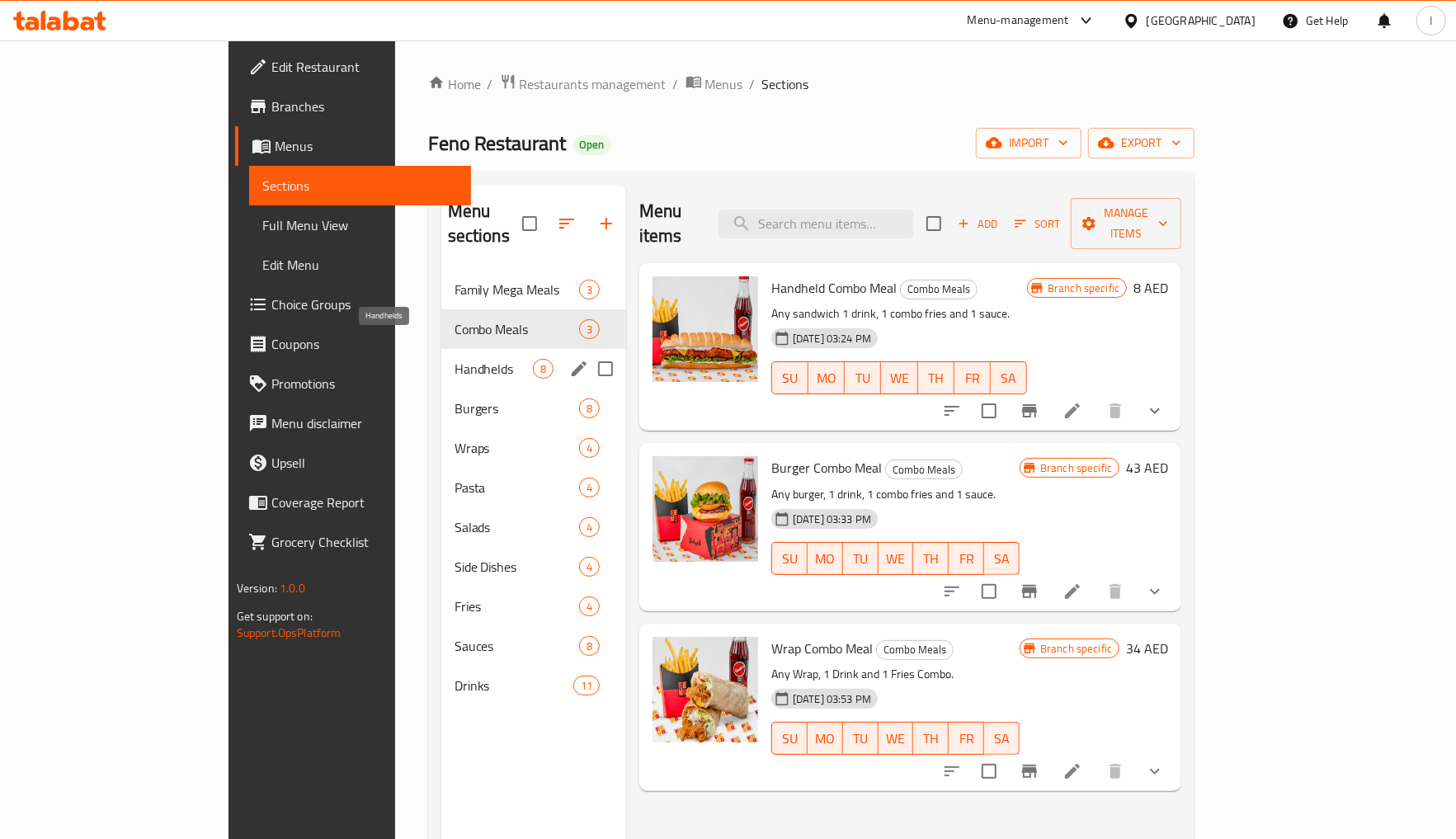  I want to click on span: Branches, so click(364, 107).